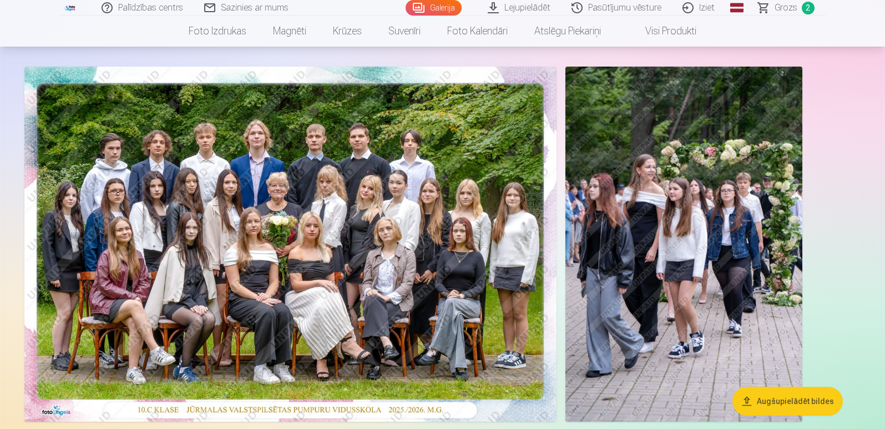  Describe the element at coordinates (568, 31) in the screenshot. I see `a: Atslēgu piekariņi` at that location.